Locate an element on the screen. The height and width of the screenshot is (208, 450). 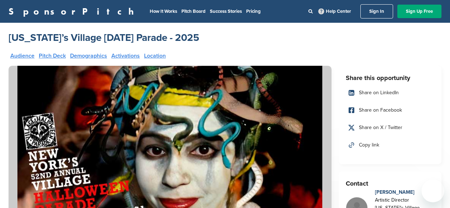
a: Demographics is located at coordinates (89, 56).